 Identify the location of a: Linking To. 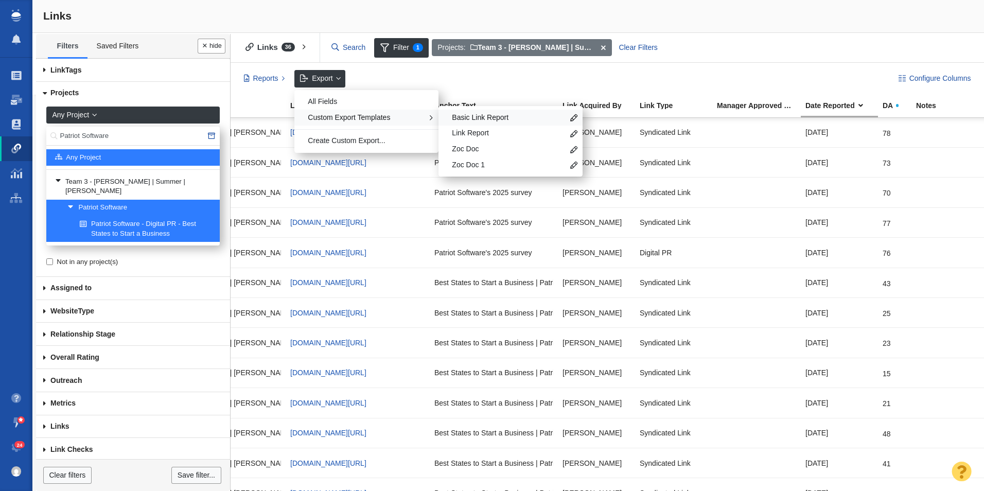
(362, 106).